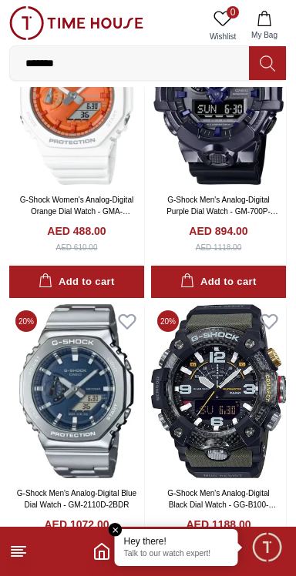 This screenshot has width=296, height=576. Describe the element at coordinates (223, 36) in the screenshot. I see `span: Wishlist` at that location.